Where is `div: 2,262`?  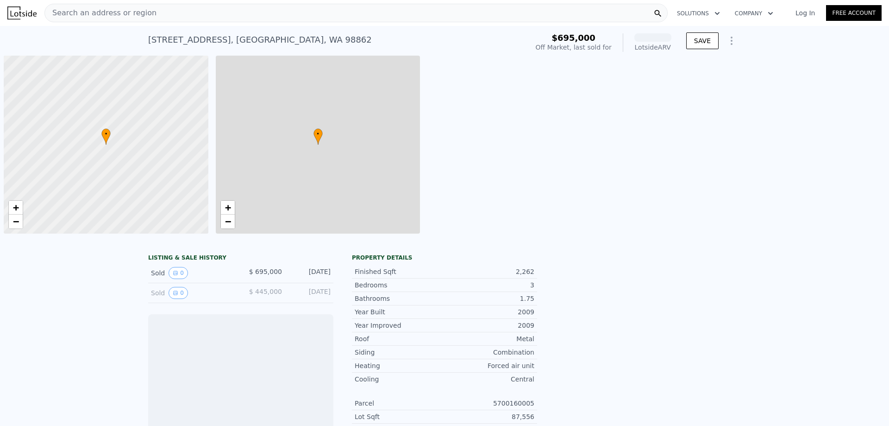 div: 2,262 is located at coordinates (489, 271).